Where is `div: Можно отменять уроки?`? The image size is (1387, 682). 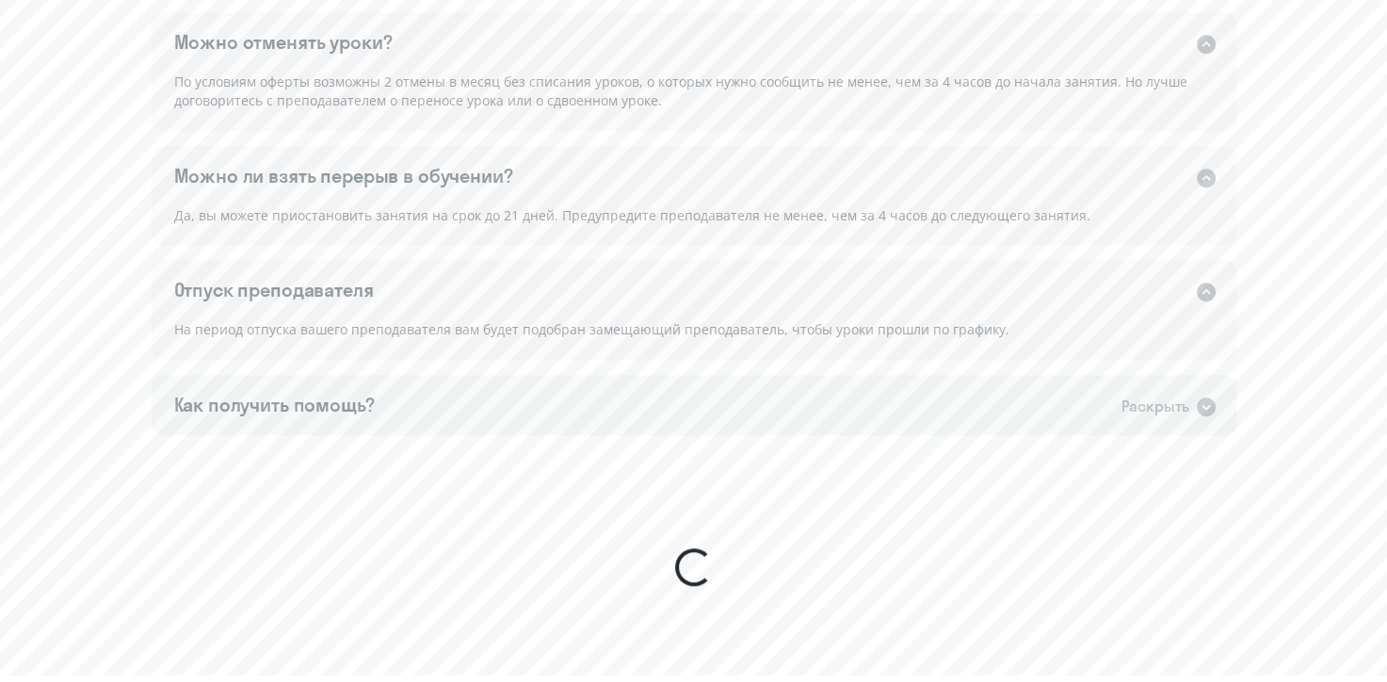
div: Можно отменять уроки? is located at coordinates (283, 42).